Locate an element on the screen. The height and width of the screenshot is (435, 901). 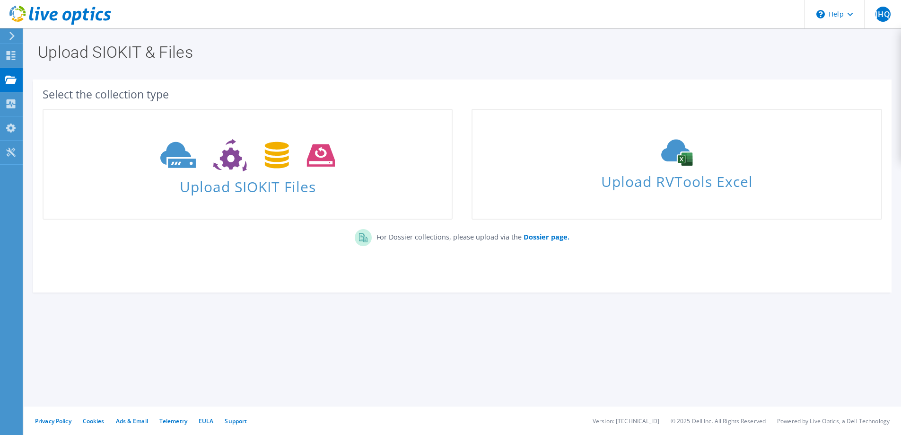
a: Telemetry is located at coordinates (173, 421).